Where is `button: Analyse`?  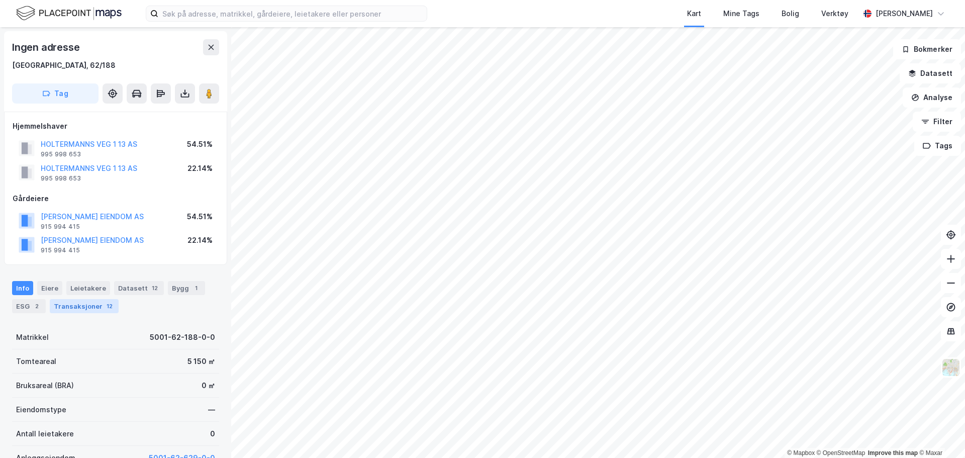 button: Analyse is located at coordinates (931, 97).